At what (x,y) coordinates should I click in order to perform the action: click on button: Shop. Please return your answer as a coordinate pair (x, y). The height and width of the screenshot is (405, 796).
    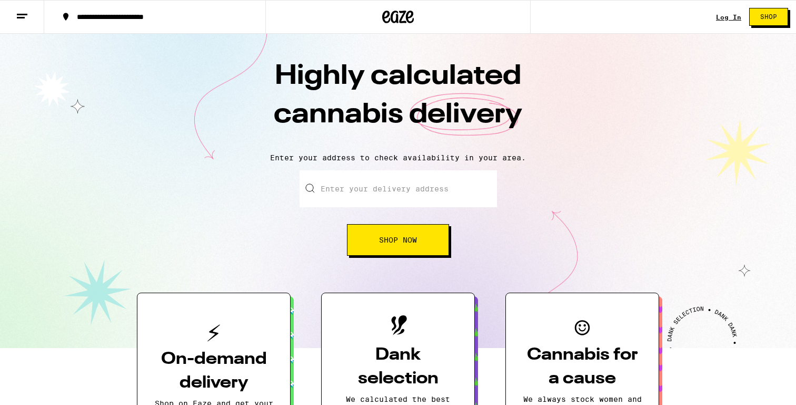
    Looking at the image, I should click on (769, 17).